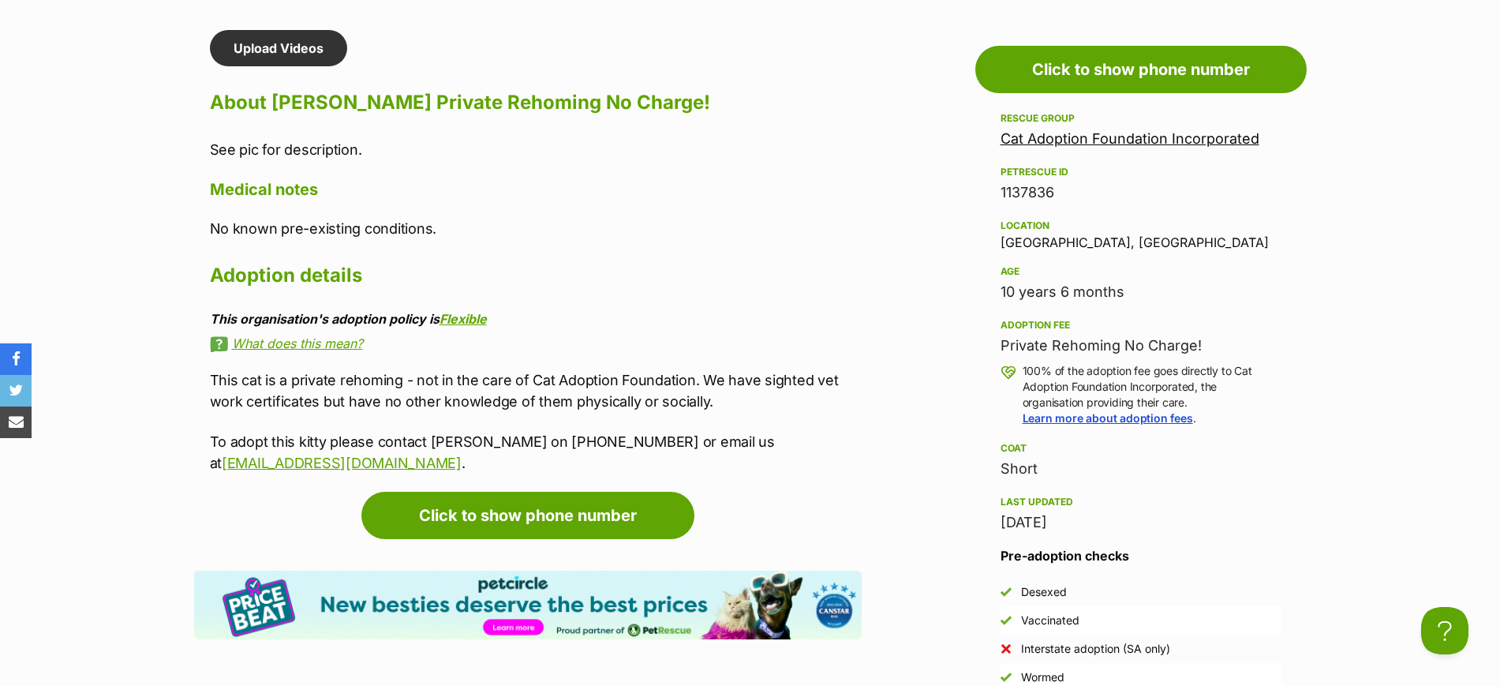  What do you see at coordinates (463, 319) in the screenshot?
I see `a: Flexible` at bounding box center [463, 319].